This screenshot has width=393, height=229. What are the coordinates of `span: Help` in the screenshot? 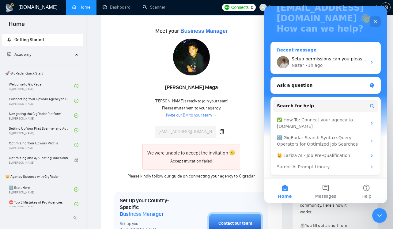 It's located at (102, 190).